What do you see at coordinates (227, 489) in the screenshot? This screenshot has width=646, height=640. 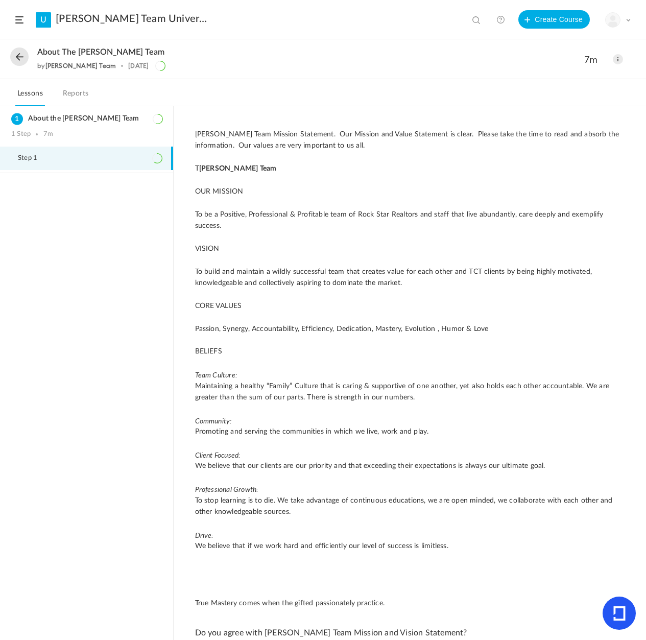 I see `em: Professional Growth:` at bounding box center [227, 489].